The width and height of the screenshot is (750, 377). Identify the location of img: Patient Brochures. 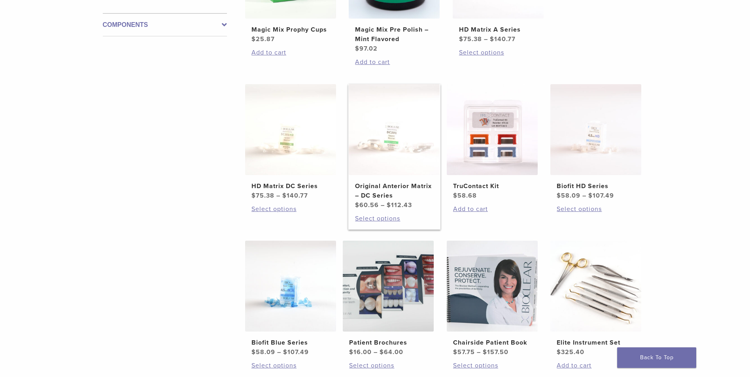
(388, 286).